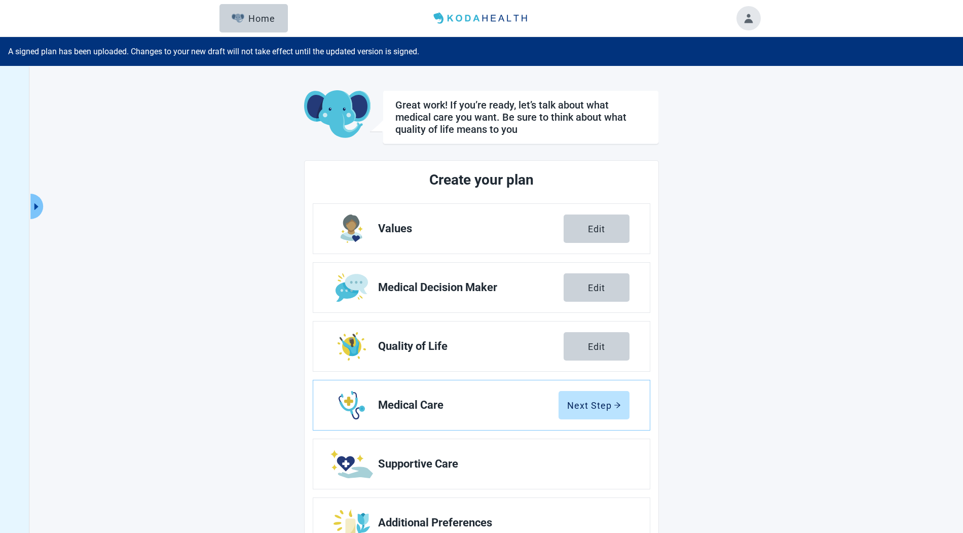  What do you see at coordinates (471, 346) in the screenshot?
I see `span: Quality of Life` at bounding box center [471, 346].